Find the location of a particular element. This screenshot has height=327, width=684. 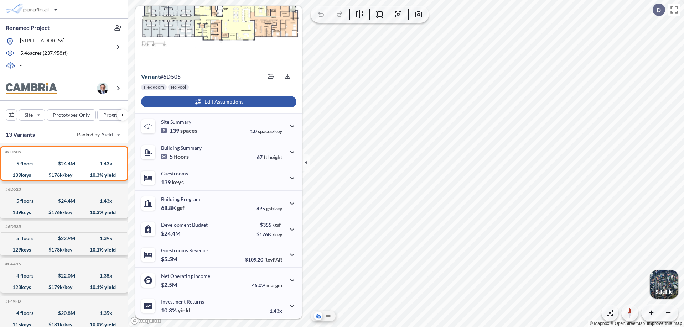

button: Switcher ImageSatellite is located at coordinates (664, 285).